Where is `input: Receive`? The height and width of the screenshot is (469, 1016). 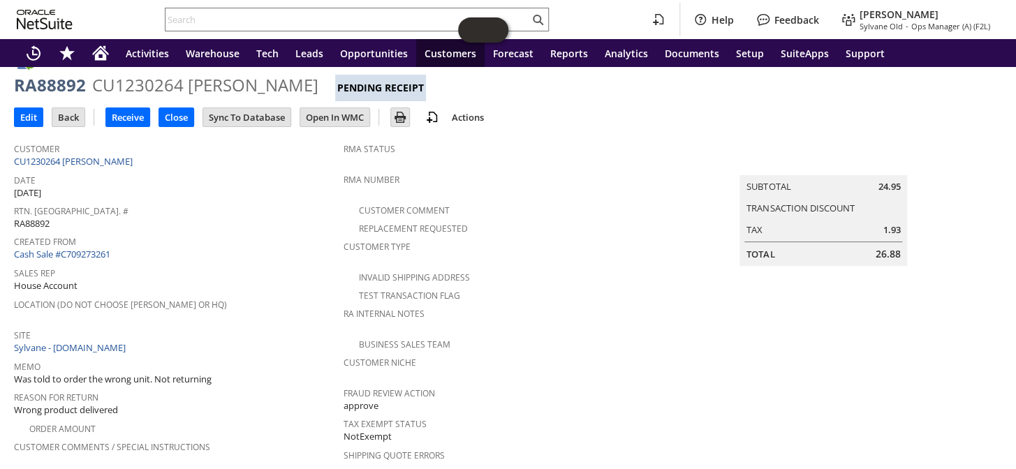 input: Receive is located at coordinates (128, 117).